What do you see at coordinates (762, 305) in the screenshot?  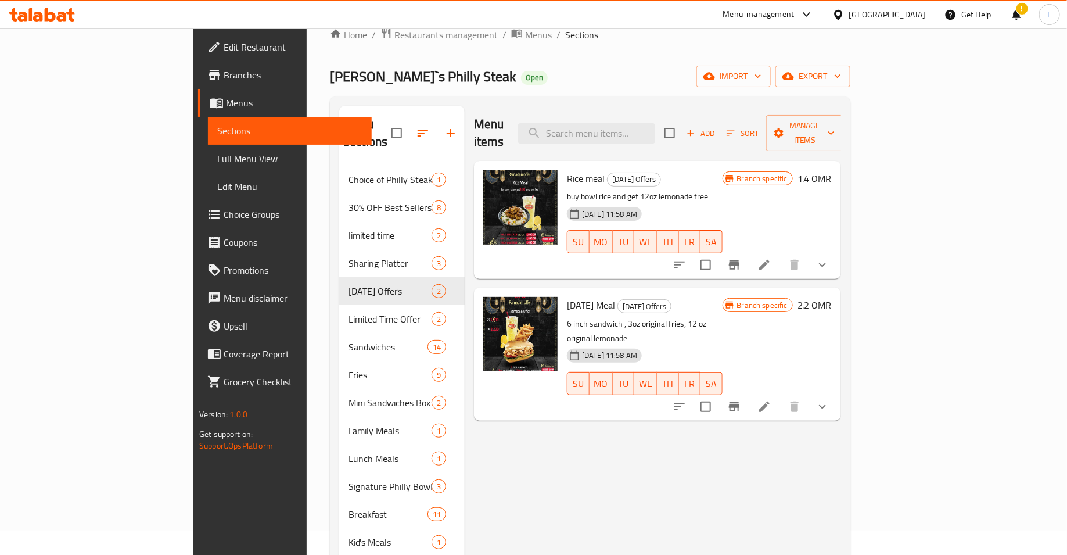 I see `span: Branch specific` at bounding box center [762, 305].